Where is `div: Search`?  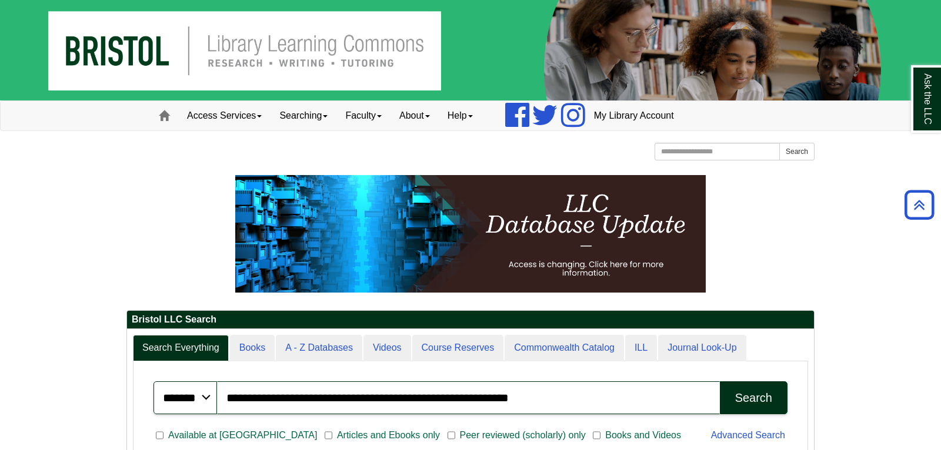 div: Search is located at coordinates (753, 398).